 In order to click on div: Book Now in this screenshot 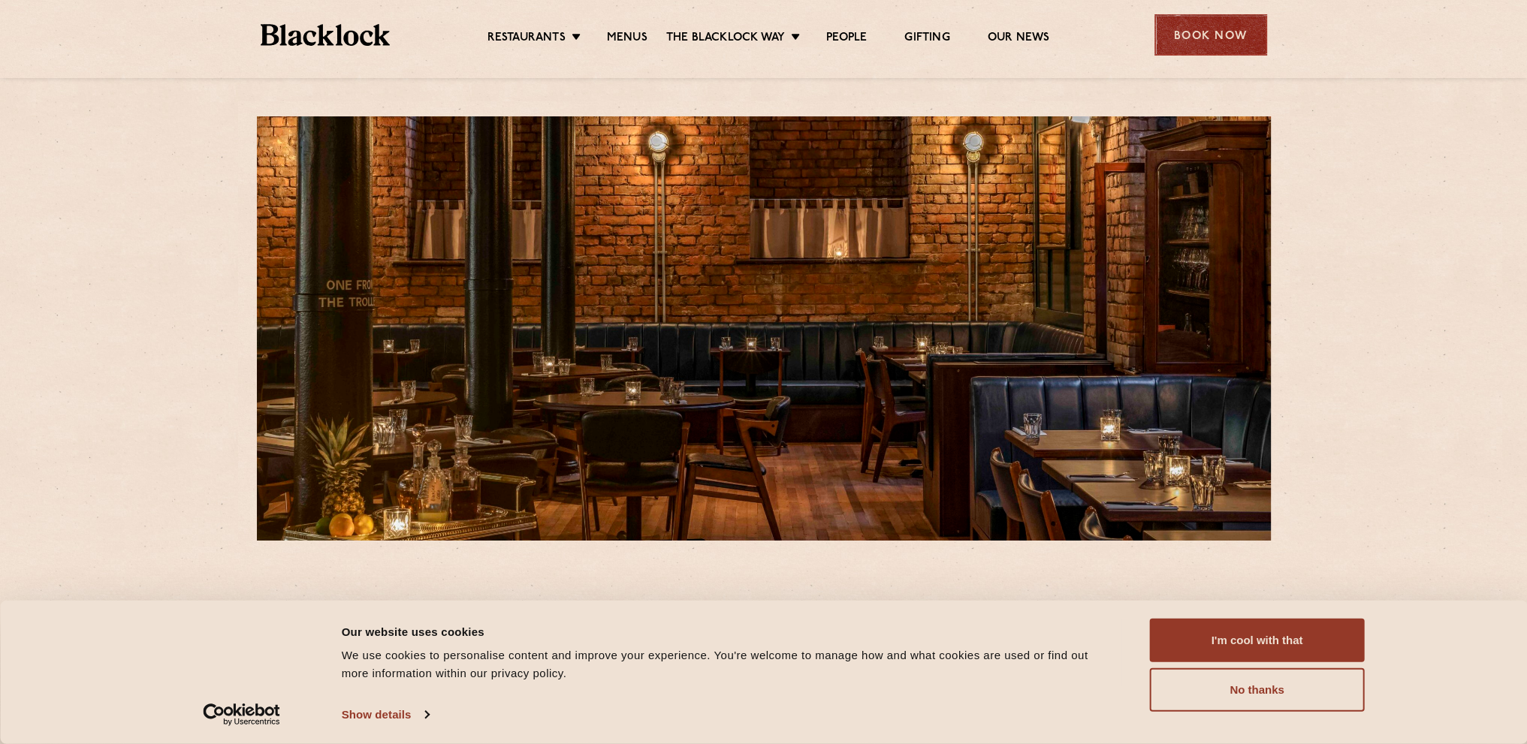, I will do `click(1211, 35)`.